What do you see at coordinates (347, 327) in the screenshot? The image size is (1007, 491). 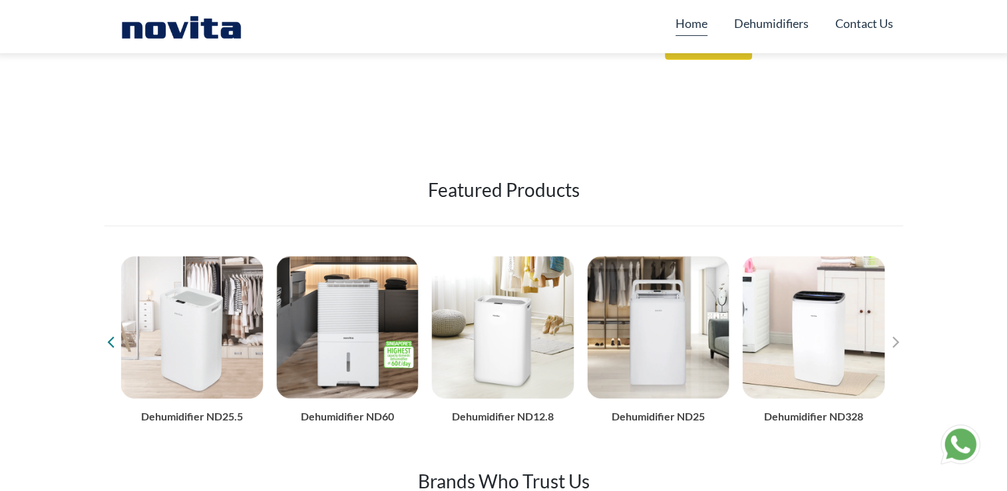 I see `img: Dehumidifier ND60` at bounding box center [347, 327].